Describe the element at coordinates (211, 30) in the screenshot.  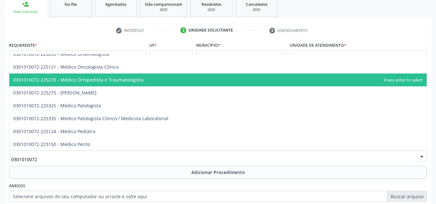
I see `div: Unidade solicitante` at that location.